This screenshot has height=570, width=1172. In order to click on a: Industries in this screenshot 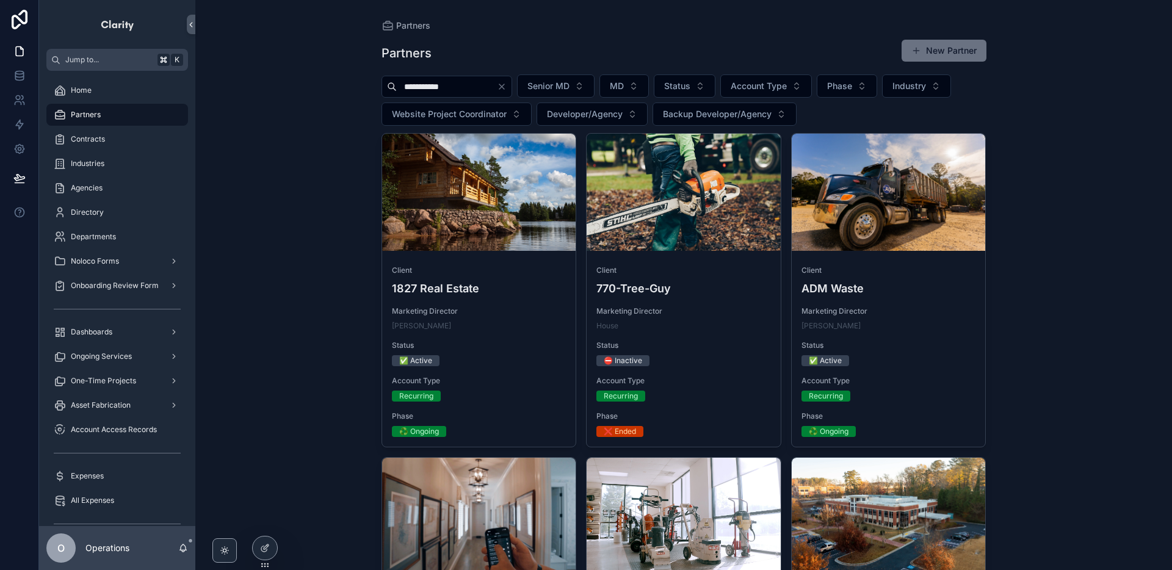, I will do `click(117, 164)`.